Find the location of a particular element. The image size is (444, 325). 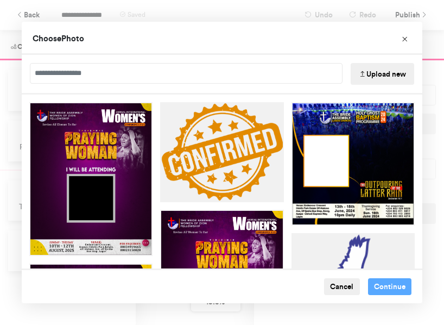

button: Upload new is located at coordinates (382, 74).